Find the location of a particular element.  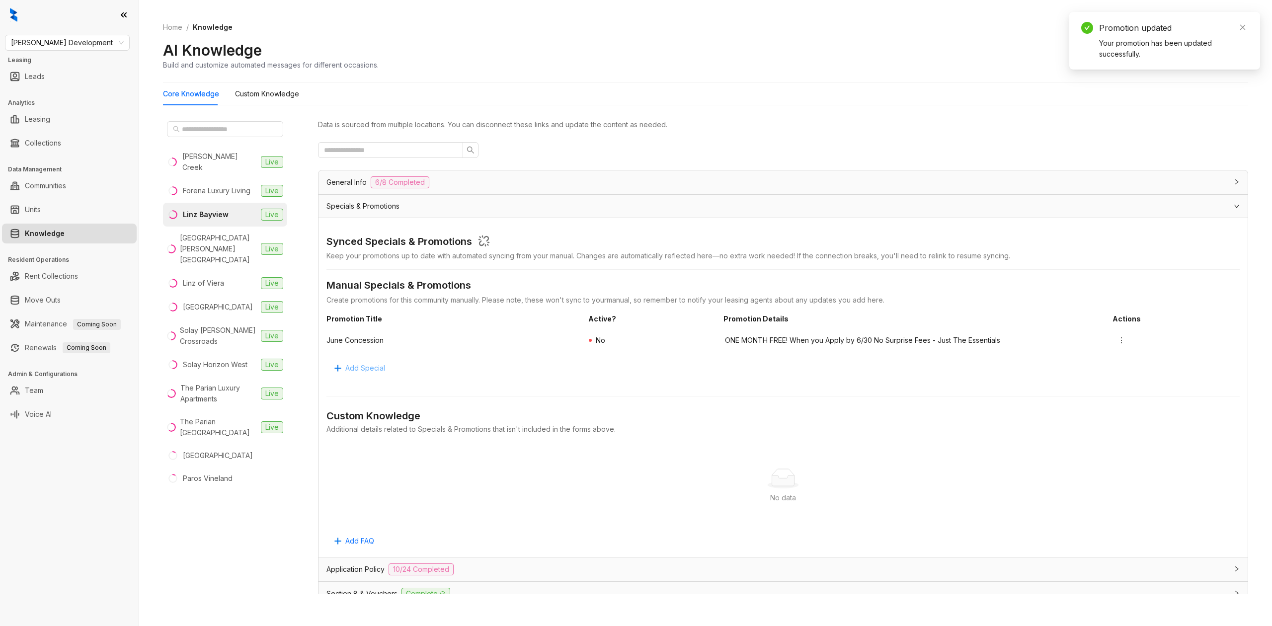

div: Create promotions for this community manually. Please note, these won't sync to your manual , so ... is located at coordinates (783, 300).